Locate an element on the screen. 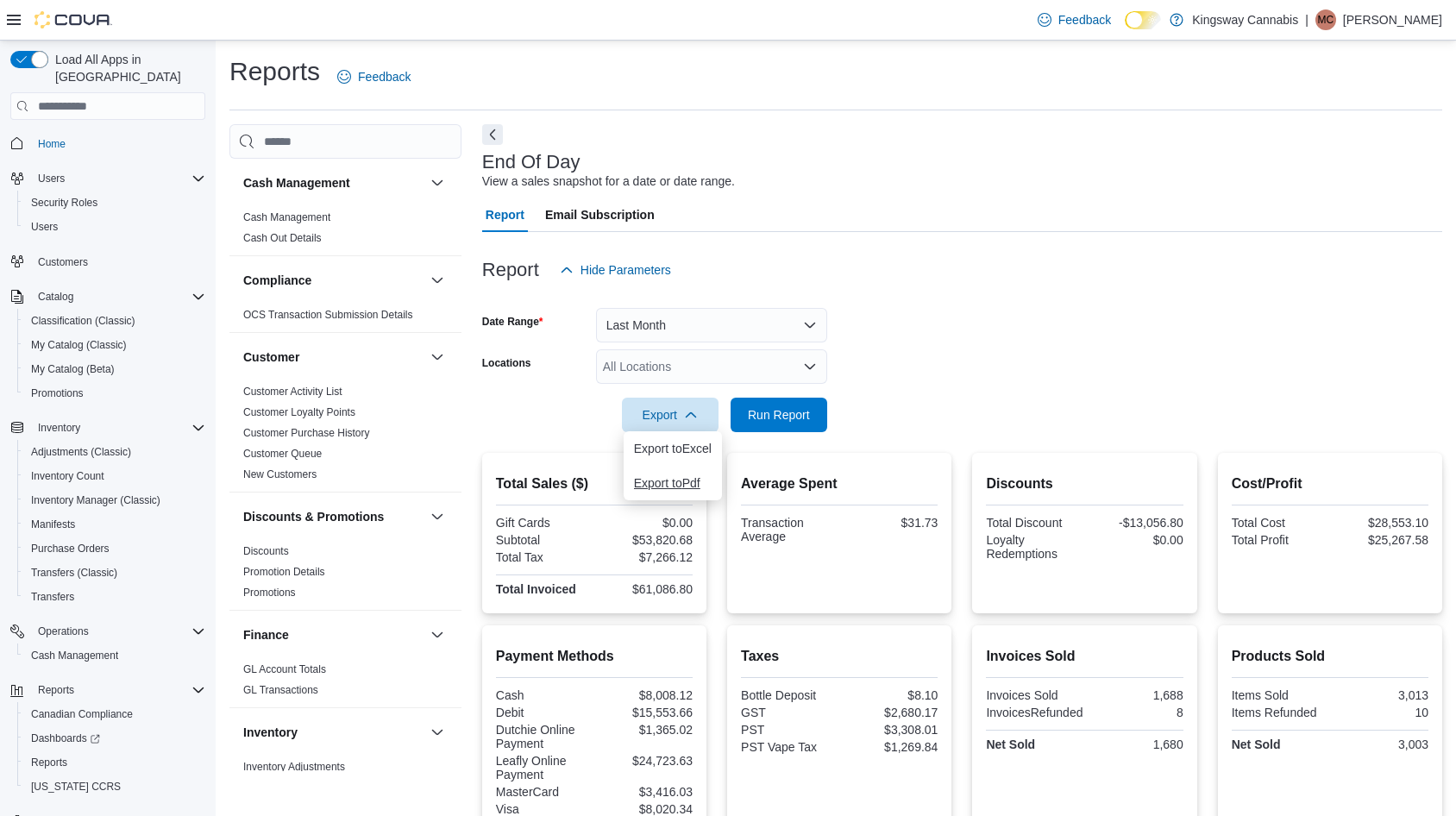 The width and height of the screenshot is (1456, 816). a: Manifests is located at coordinates (53, 525).